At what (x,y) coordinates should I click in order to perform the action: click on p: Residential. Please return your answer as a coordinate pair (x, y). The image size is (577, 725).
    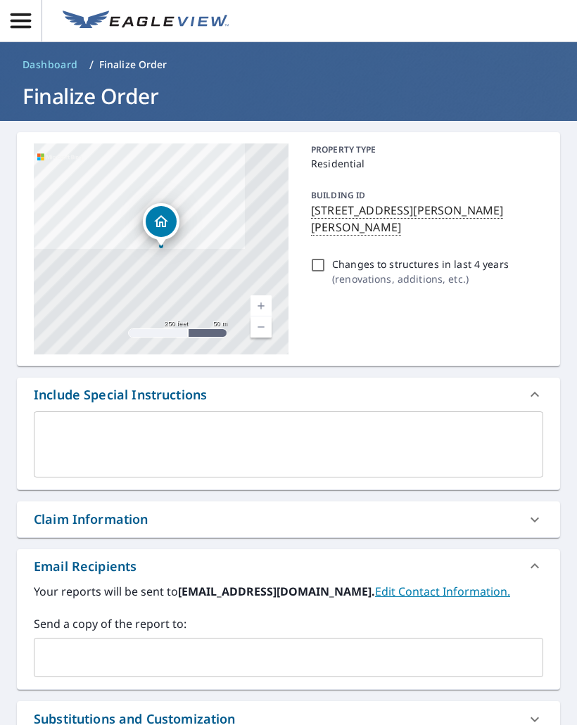
    Looking at the image, I should click on (424, 163).